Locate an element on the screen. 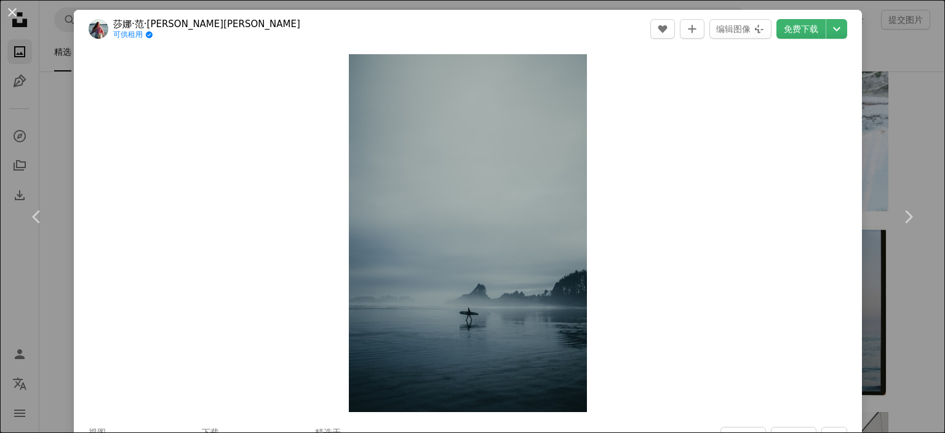 The width and height of the screenshot is (945, 433). font: 免费下载 is located at coordinates (801, 29).